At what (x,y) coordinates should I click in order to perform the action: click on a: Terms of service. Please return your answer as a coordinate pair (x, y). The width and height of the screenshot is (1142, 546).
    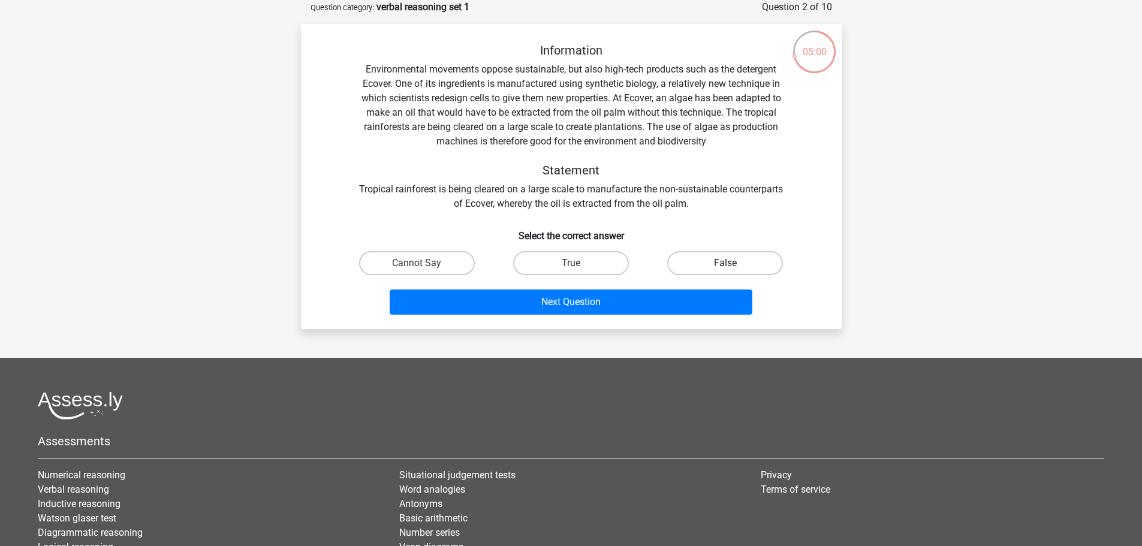
    Looking at the image, I should click on (796, 489).